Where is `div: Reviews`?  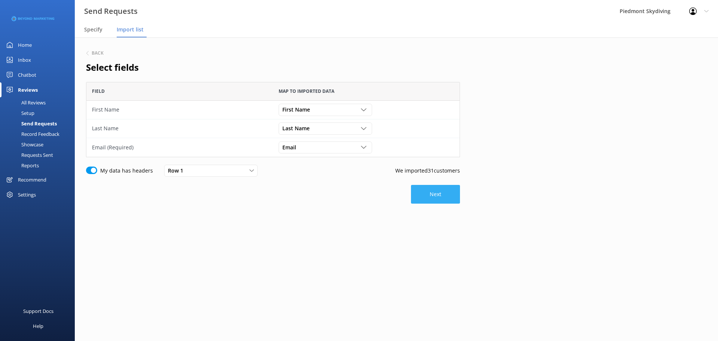 div: Reviews is located at coordinates (28, 90).